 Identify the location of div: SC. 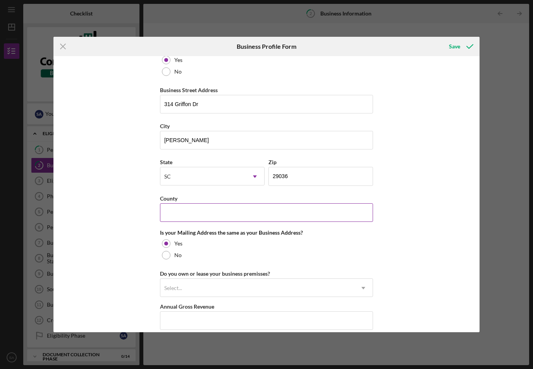
(167, 177).